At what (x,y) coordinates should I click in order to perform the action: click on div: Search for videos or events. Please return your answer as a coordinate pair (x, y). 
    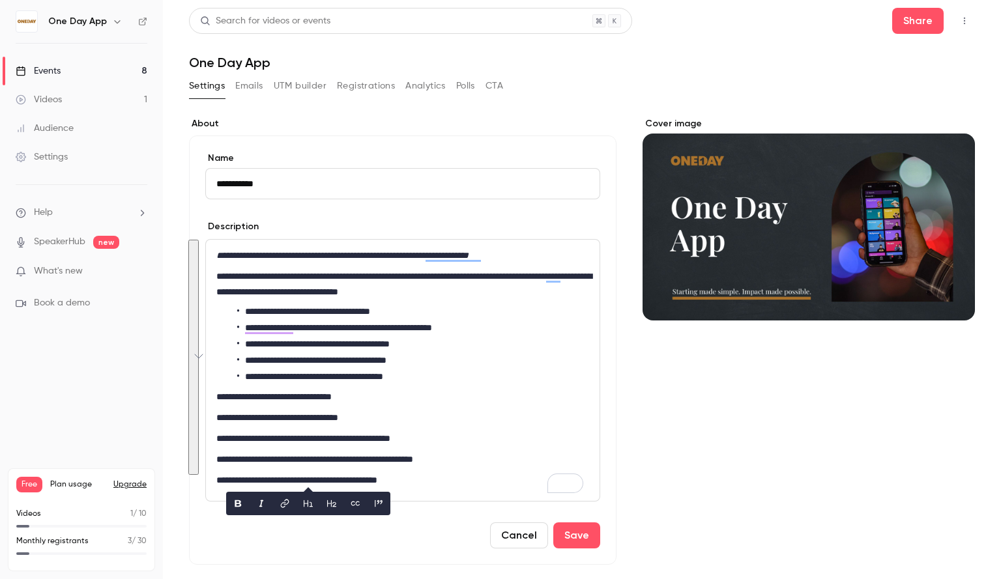
    Looking at the image, I should click on (265, 21).